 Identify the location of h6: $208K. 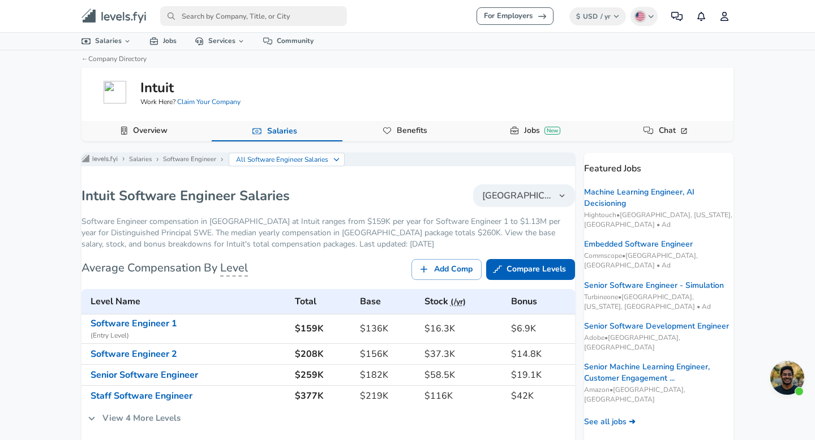
(323, 354).